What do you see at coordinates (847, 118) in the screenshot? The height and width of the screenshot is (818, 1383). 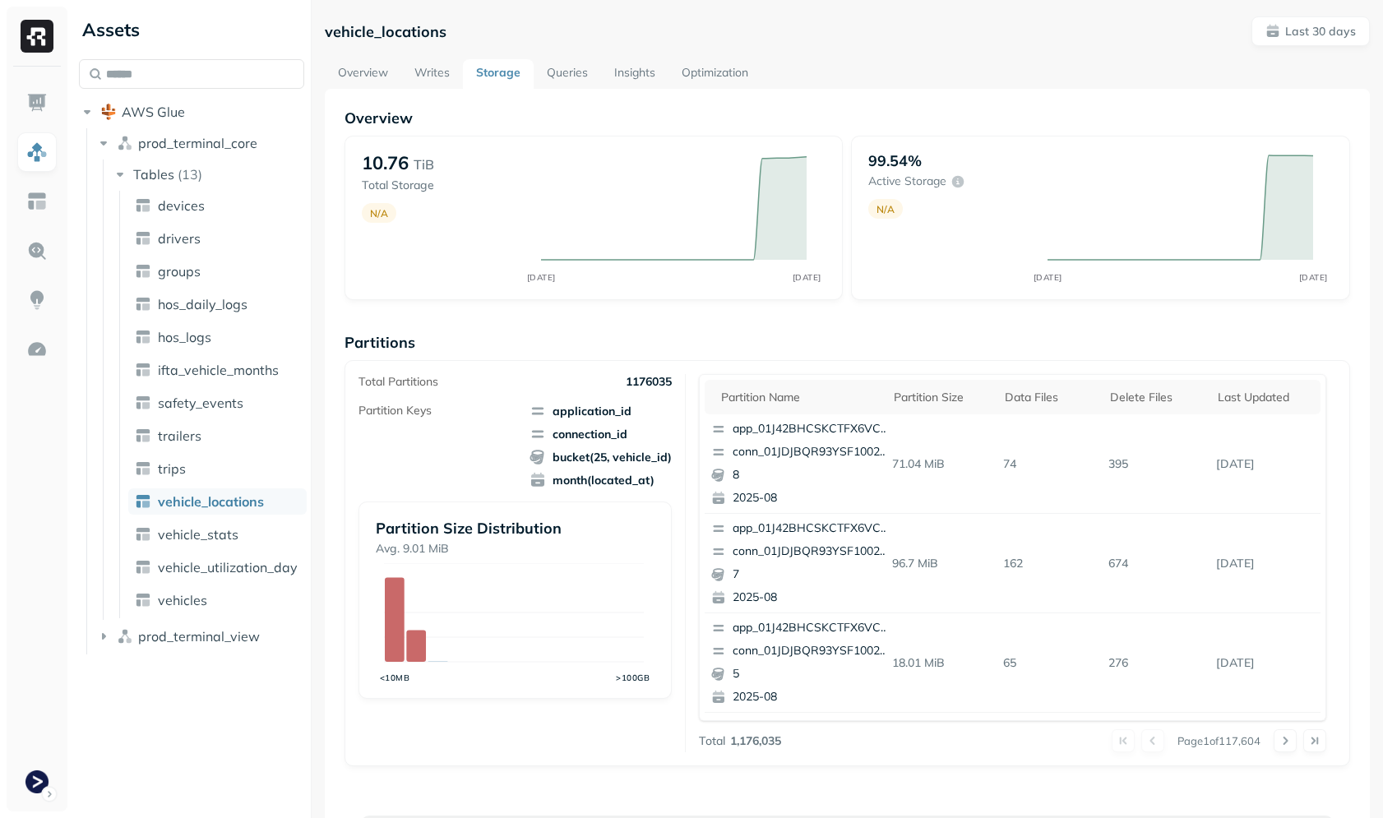 I see `p: Overview` at bounding box center [847, 118].